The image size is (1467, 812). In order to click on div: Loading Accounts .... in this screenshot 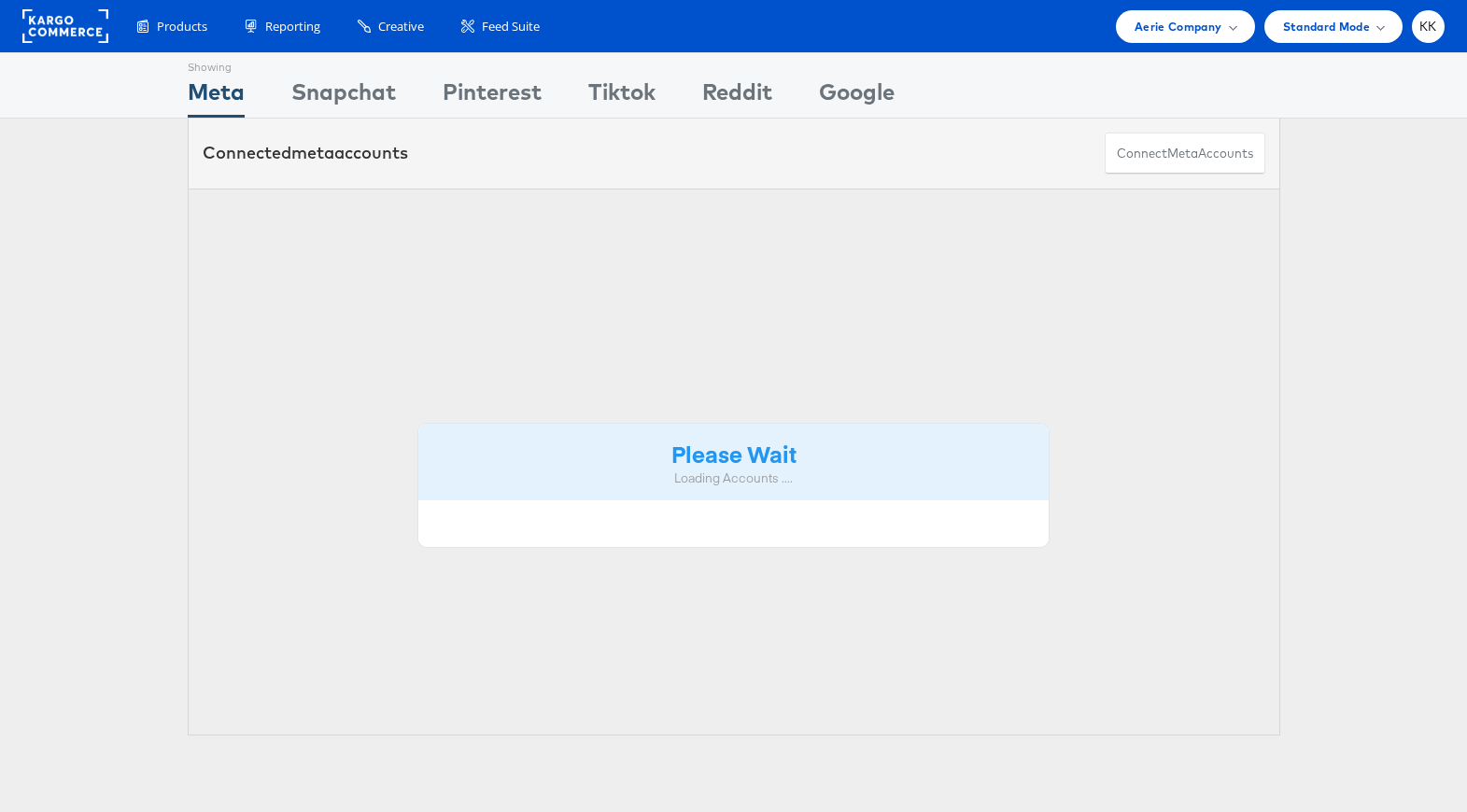, I will do `click(734, 478)`.